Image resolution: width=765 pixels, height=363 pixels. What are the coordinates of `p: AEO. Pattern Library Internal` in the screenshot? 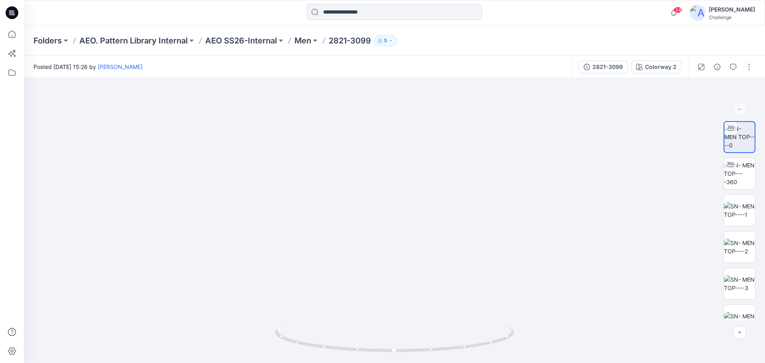 It's located at (133, 41).